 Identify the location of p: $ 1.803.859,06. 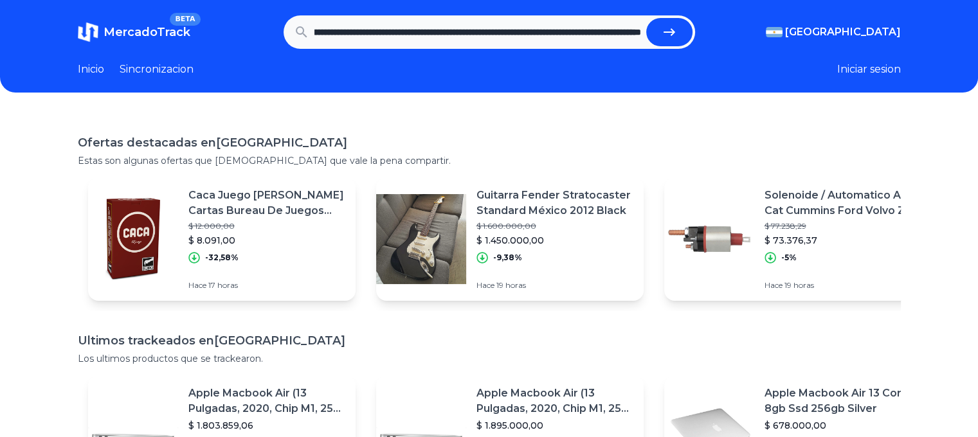
(267, 425).